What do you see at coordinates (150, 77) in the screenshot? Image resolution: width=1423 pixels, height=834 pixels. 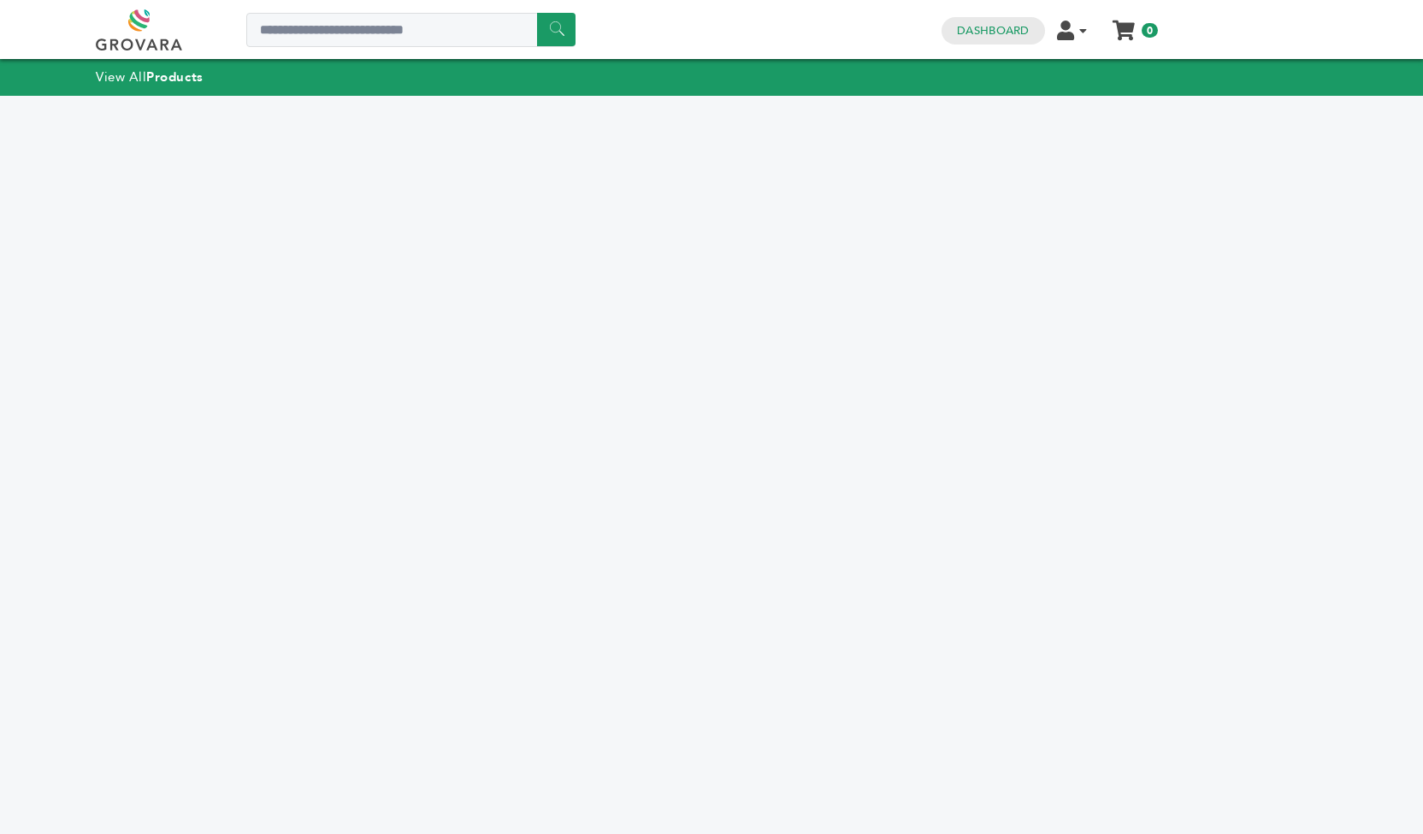 I see `a: View AllProducts` at bounding box center [150, 77].